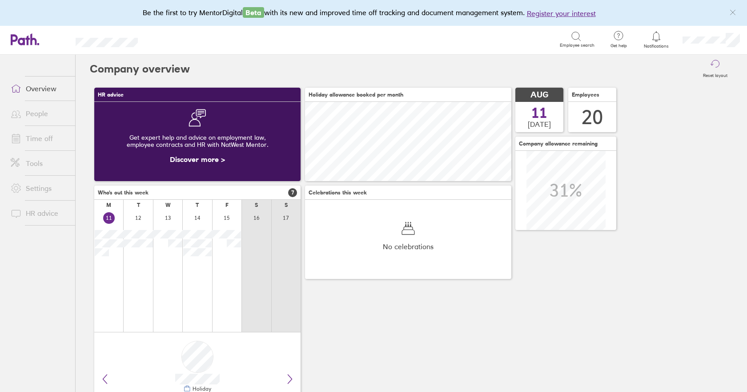  I want to click on div: Holiday, so click(201, 389).